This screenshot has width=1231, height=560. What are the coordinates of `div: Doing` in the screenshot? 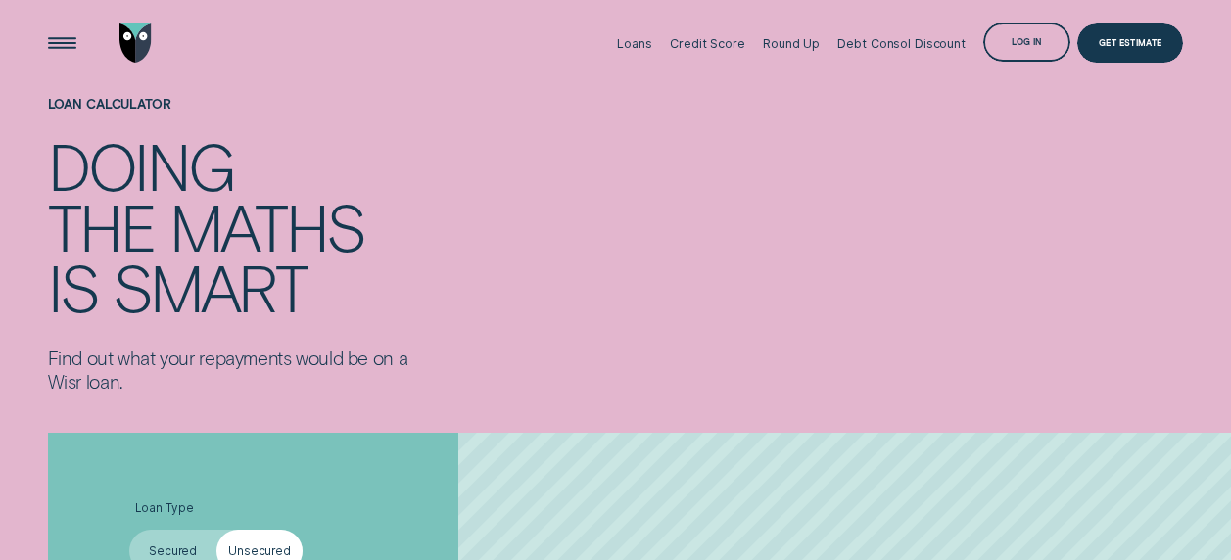 It's located at (141, 166).